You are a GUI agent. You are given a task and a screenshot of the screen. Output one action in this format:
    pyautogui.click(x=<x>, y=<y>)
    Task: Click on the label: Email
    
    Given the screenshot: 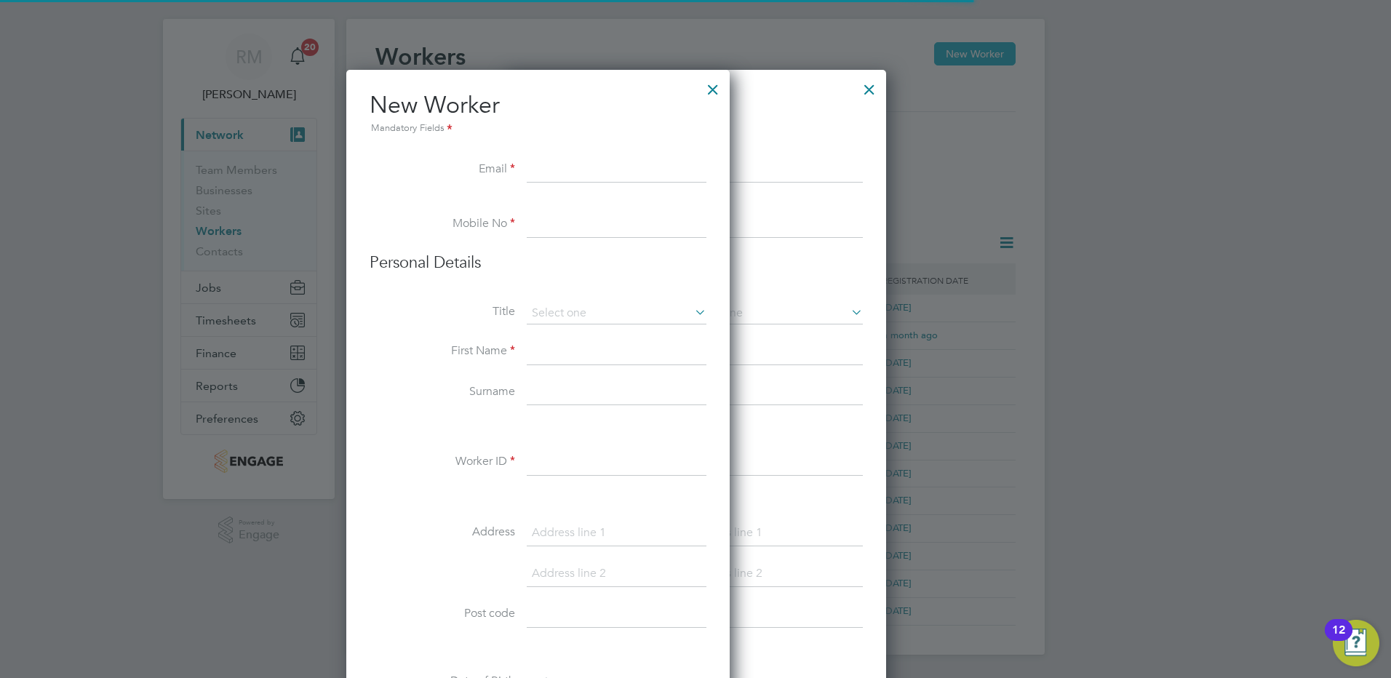 What is the action you would take?
    pyautogui.click(x=442, y=169)
    